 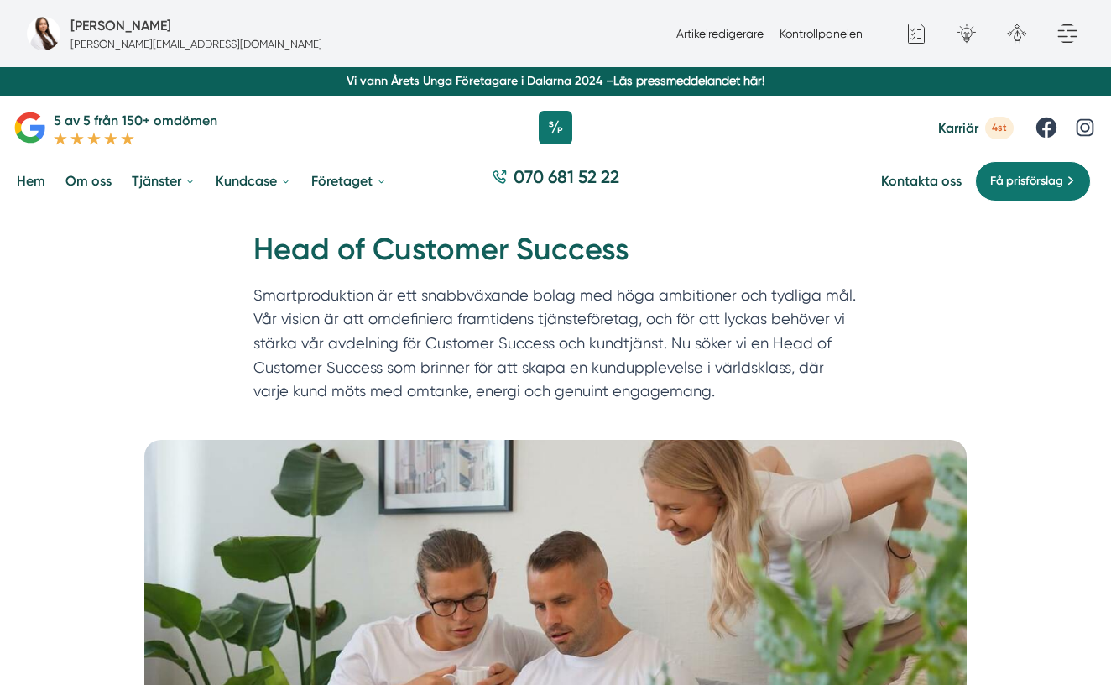 What do you see at coordinates (720, 34) in the screenshot?
I see `a: Artikelredigerare` at bounding box center [720, 34].